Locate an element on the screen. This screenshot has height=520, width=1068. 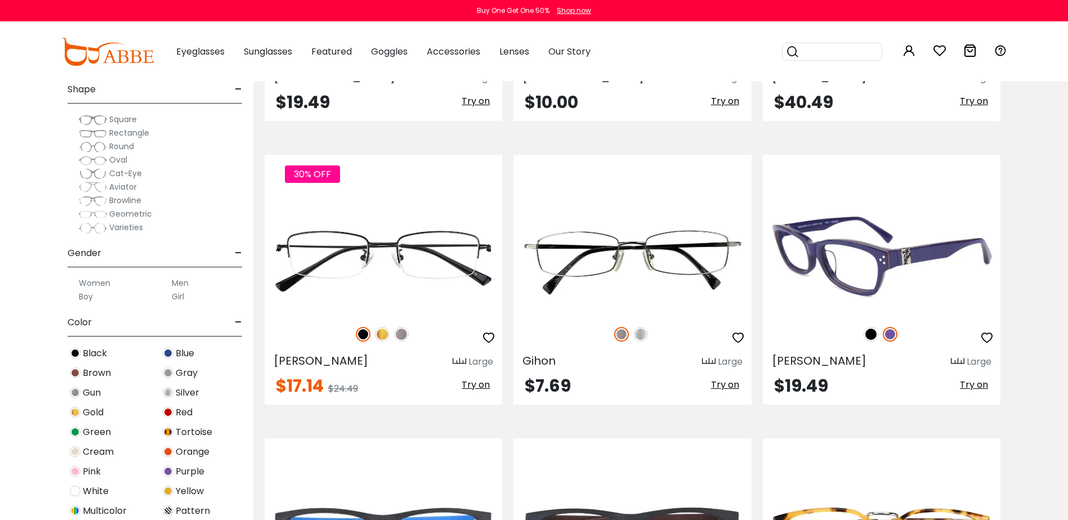
span: Gun is located at coordinates (92, 393).